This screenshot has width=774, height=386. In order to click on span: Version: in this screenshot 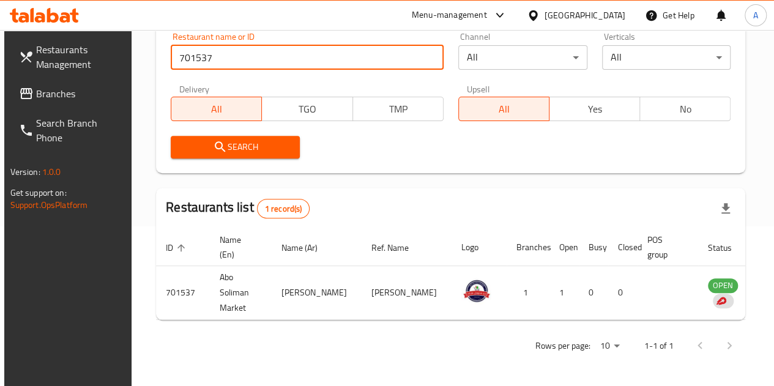, I will do `click(25, 172)`.